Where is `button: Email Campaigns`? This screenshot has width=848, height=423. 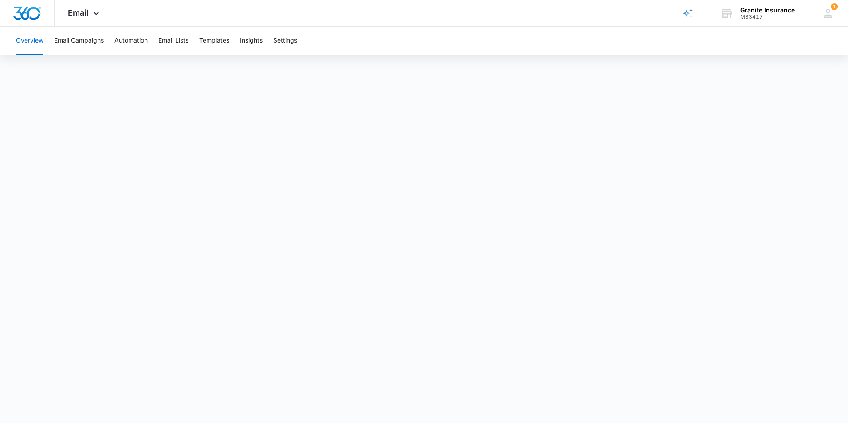
button: Email Campaigns is located at coordinates (79, 41).